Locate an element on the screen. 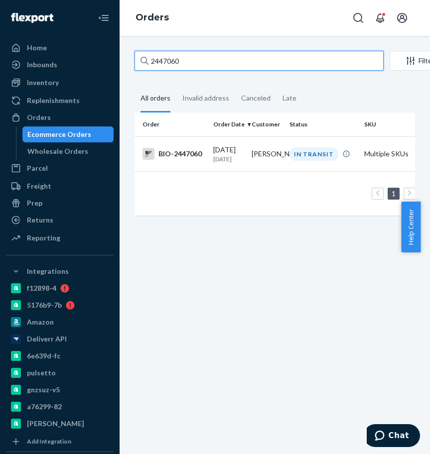 This screenshot has width=430, height=454. a: Returns is located at coordinates (60, 220).